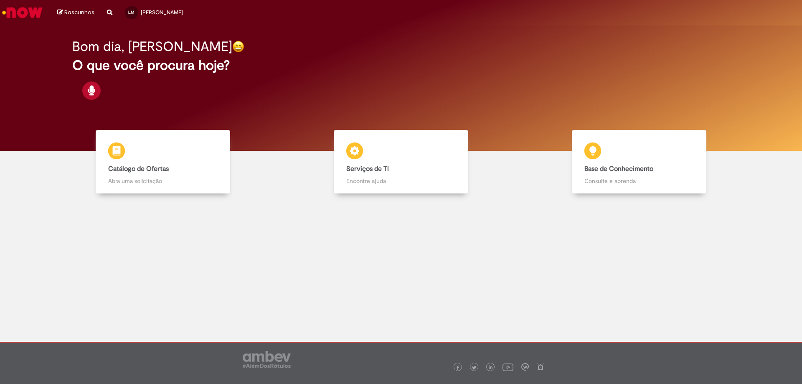 Image resolution: width=802 pixels, height=384 pixels. I want to click on img: logo_footer_facebook.png, so click(458, 368).